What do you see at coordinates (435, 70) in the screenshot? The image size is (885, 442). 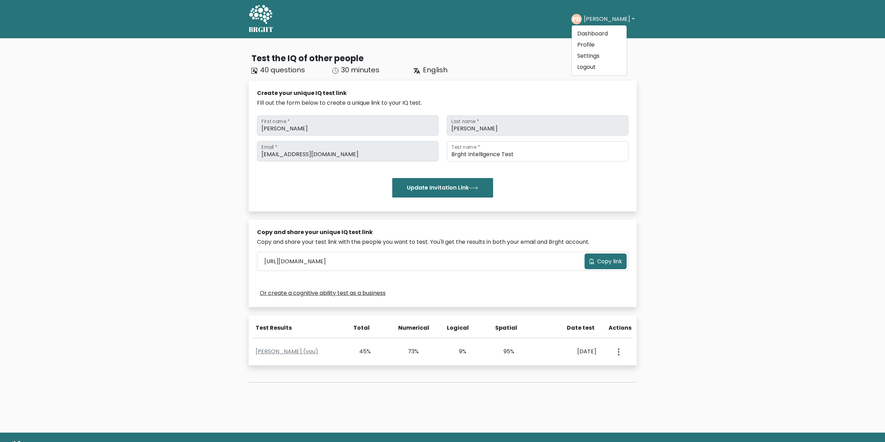 I see `span: English` at bounding box center [435, 70].